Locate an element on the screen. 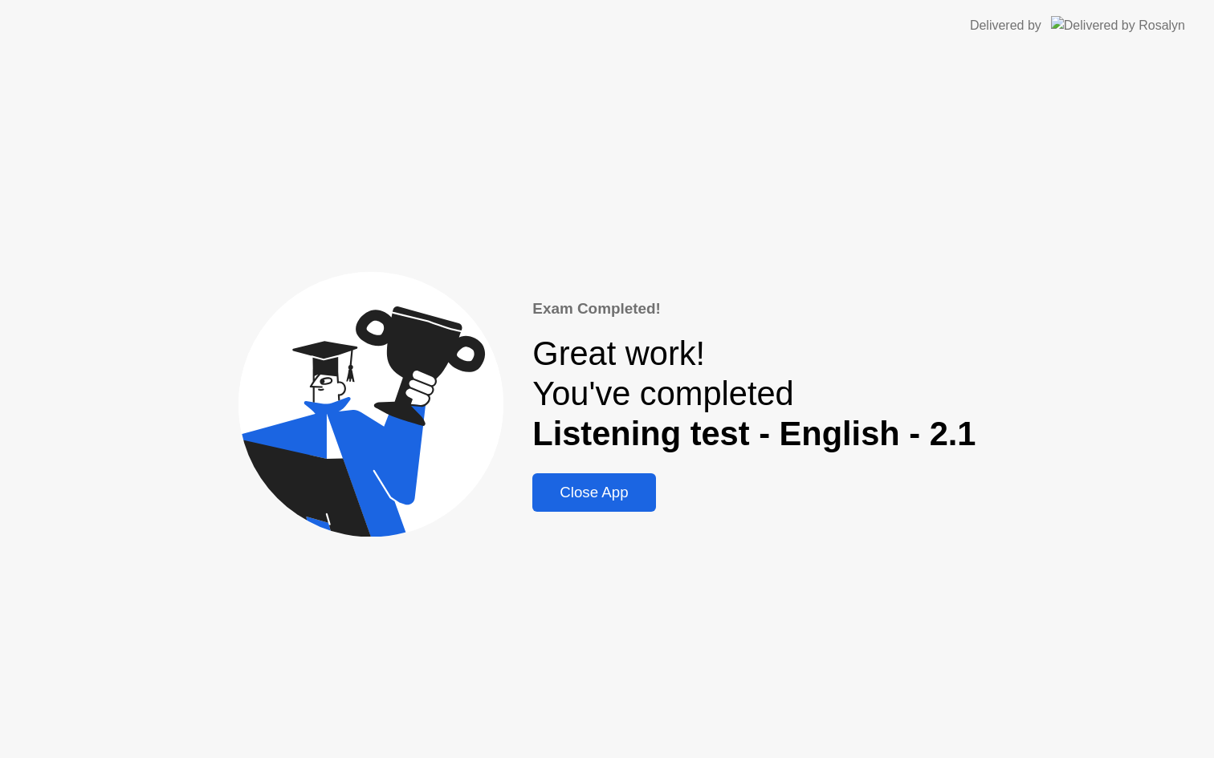 Image resolution: width=1214 pixels, height=758 pixels. img: Delivered by Rosalyn is located at coordinates (1117, 25).